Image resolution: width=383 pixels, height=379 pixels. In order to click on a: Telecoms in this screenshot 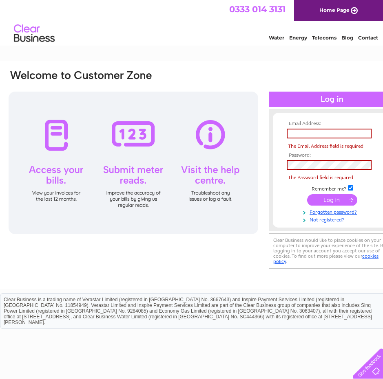, I will do `click(324, 37)`.